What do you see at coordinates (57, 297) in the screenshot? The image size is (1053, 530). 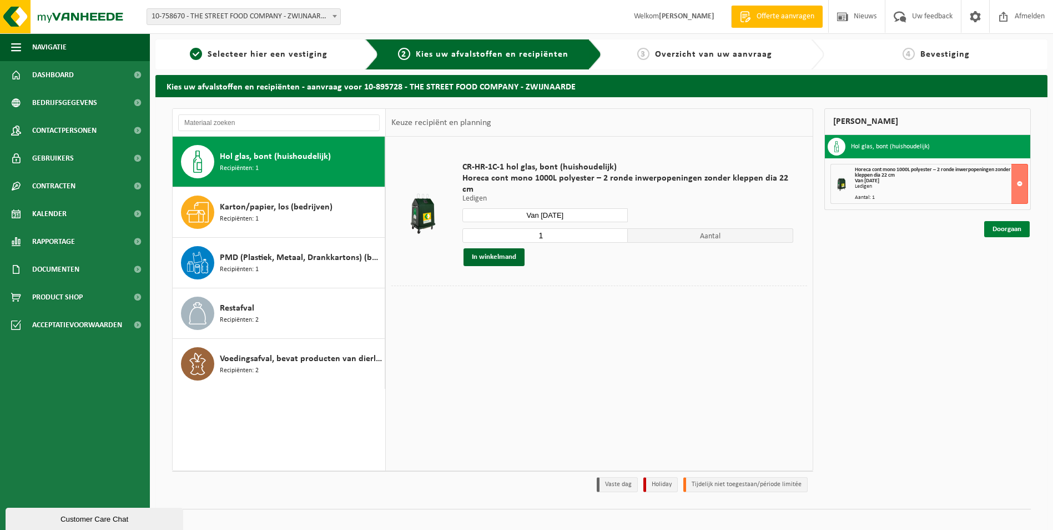 I see `span: Product Shop` at bounding box center [57, 297].